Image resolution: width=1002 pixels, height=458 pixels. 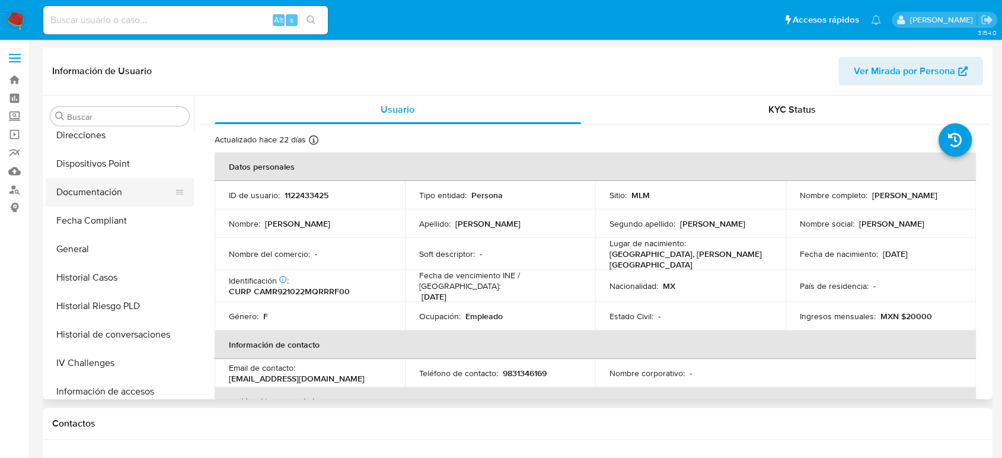 I want to click on p: Tipo entidad :, so click(x=443, y=195).